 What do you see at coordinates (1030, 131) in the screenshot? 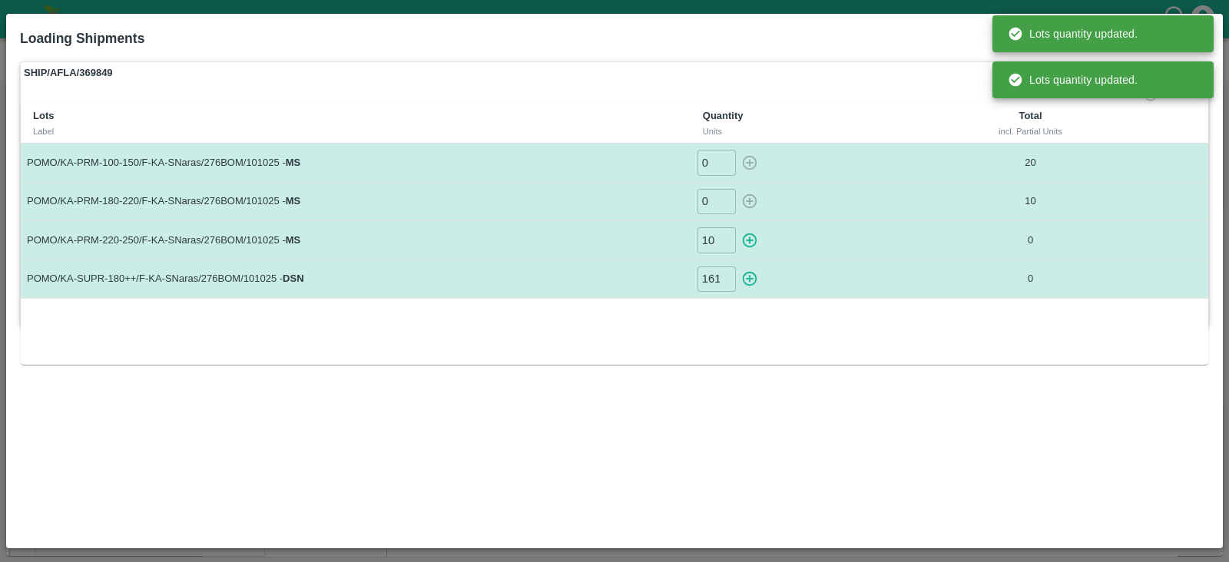
I see `div: incl. Partial Units` at bounding box center [1030, 131].